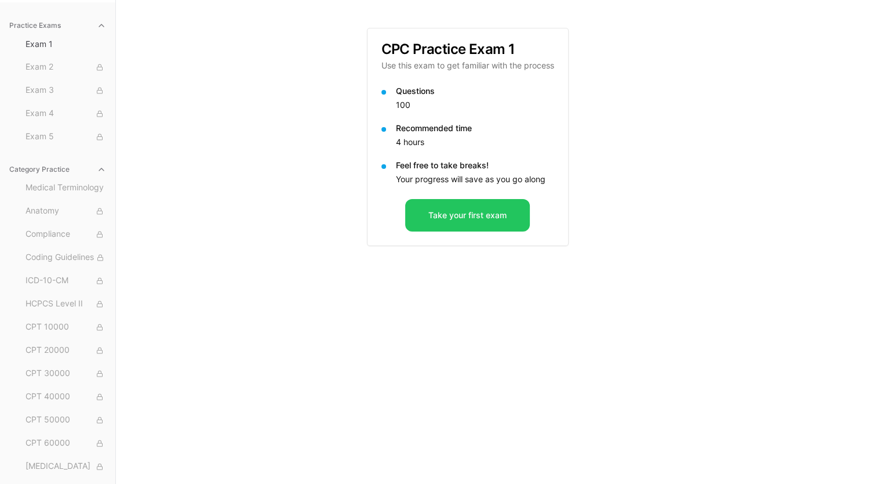 The image size is (877, 484). Describe the element at coordinates (66, 304) in the screenshot. I see `button: HCPCS Level II` at that location.